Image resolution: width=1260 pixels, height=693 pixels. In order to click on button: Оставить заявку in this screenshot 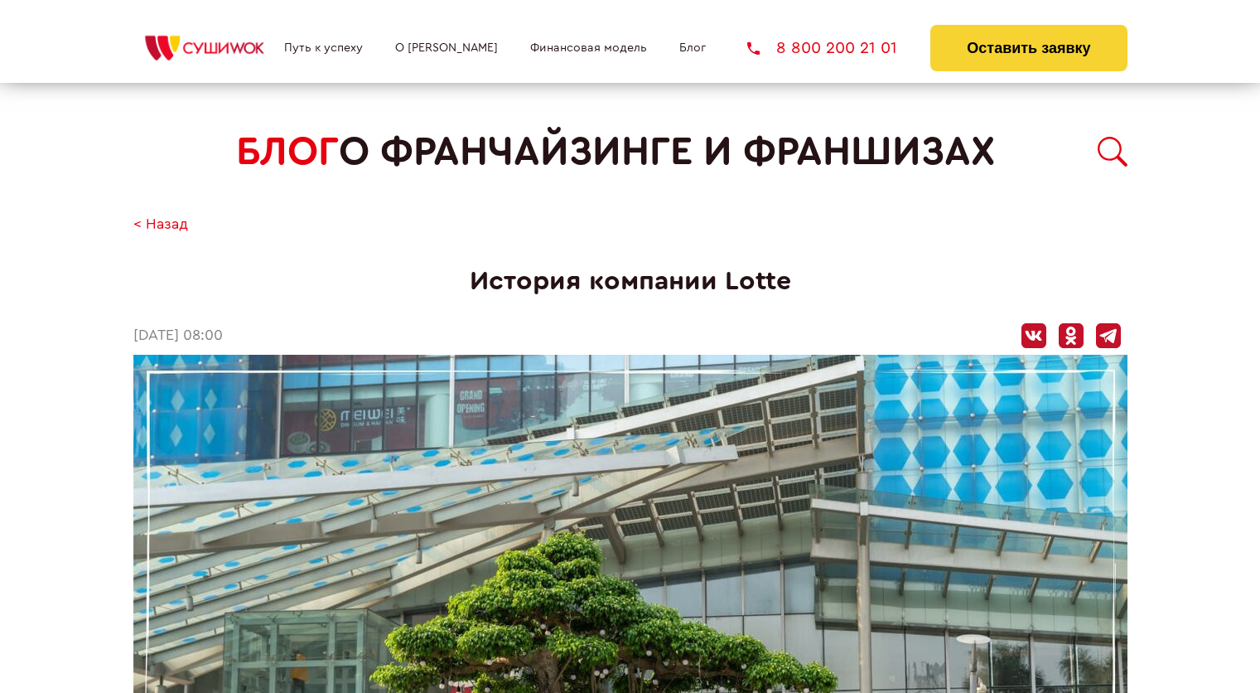, I will do `click(1028, 48)`.